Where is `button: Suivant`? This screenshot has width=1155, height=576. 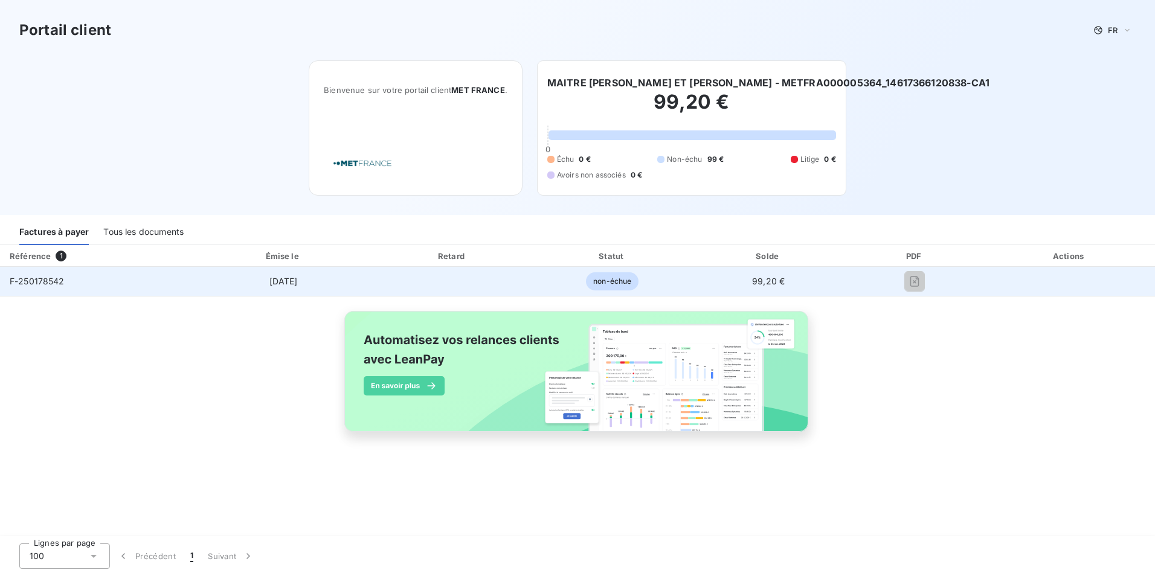 button: Suivant is located at coordinates (231, 556).